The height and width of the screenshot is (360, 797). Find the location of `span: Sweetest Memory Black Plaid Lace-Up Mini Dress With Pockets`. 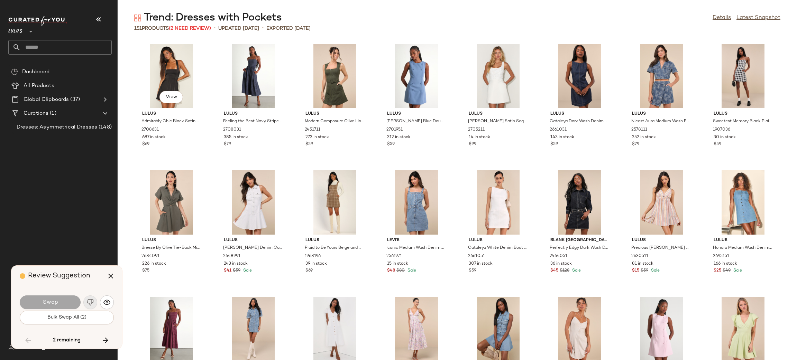

span: Sweetest Memory Black Plaid Lace-Up Mini Dress With Pockets is located at coordinates (742, 122).